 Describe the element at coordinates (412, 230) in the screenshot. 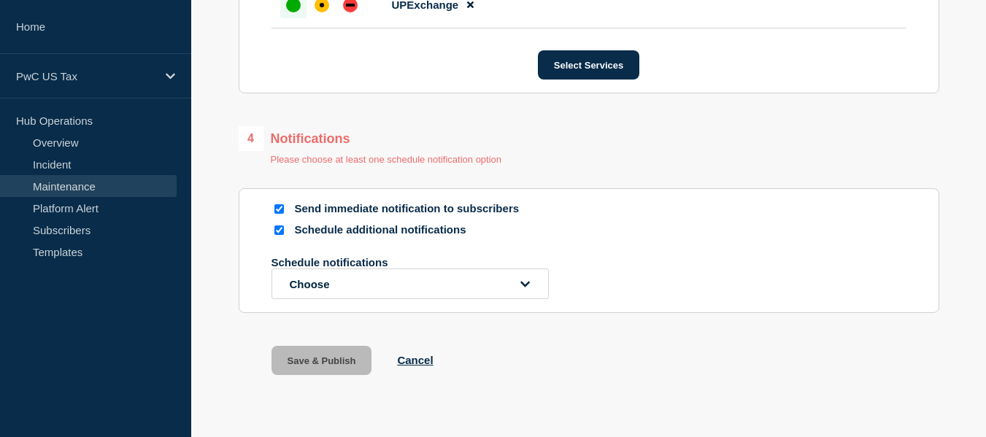

I see `p: Schedule additional notifications` at that location.